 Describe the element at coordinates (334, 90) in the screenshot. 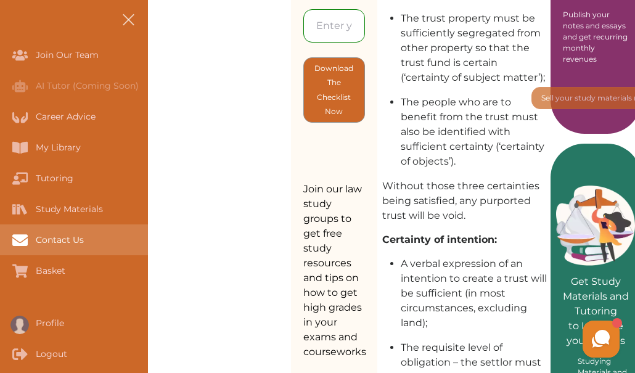

I see `button: [object Object]` at that location.